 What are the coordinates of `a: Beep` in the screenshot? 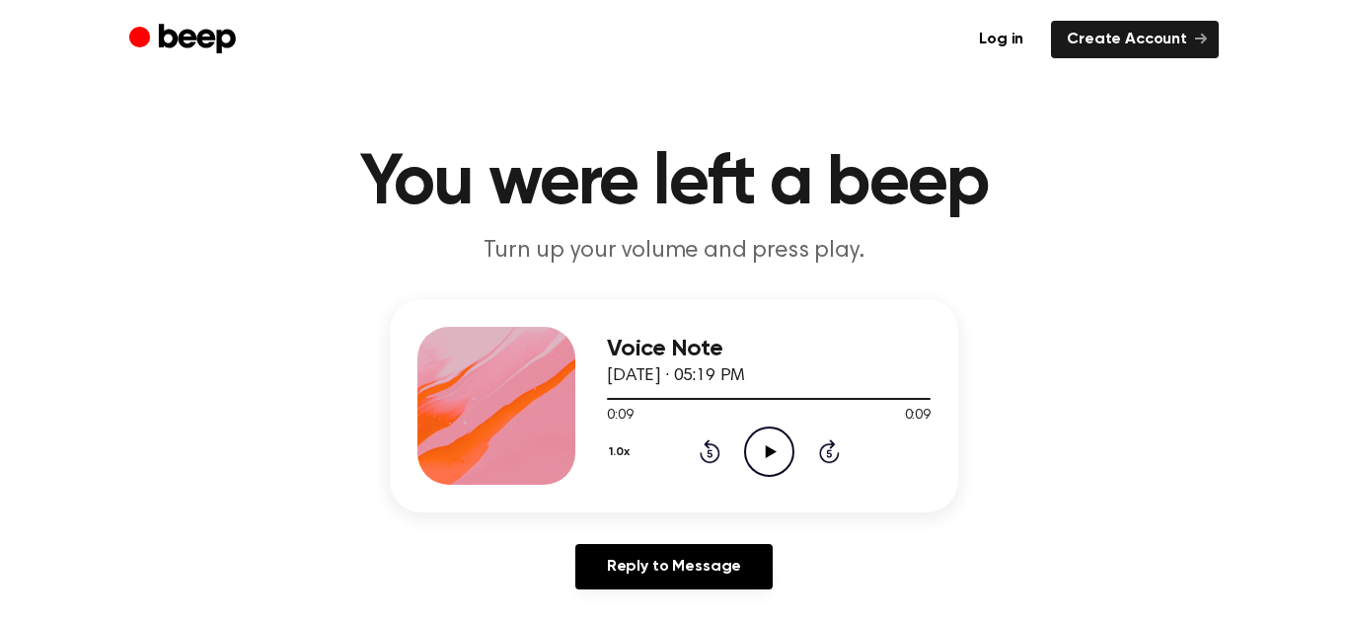 It's located at (185, 39).